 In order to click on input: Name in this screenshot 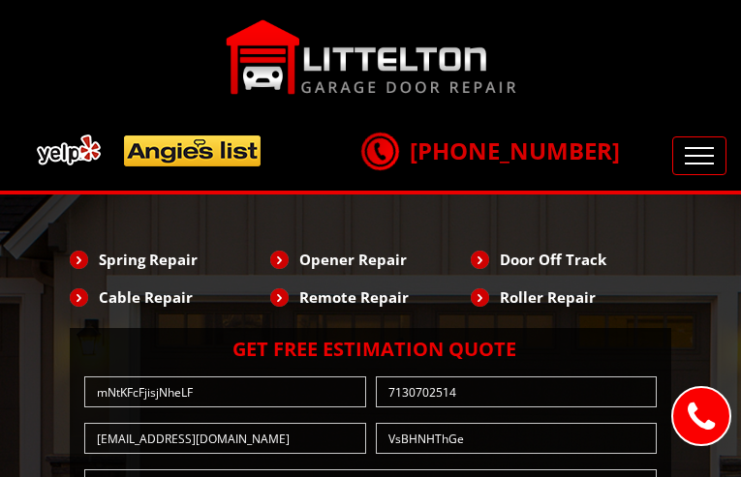, I will do `click(225, 392)`.